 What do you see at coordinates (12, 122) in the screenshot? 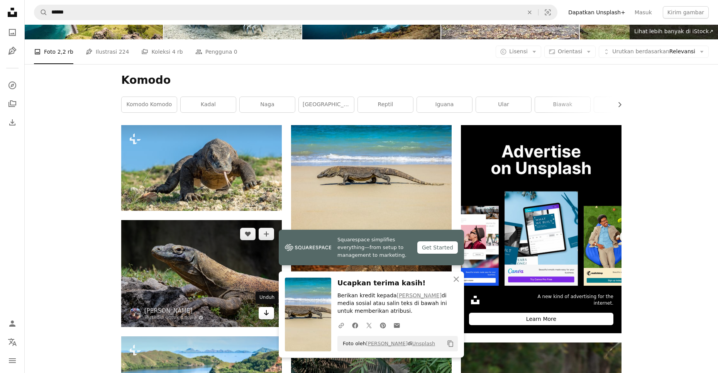
I see `a: Riwayat Pengunduhan` at bounding box center [12, 122].